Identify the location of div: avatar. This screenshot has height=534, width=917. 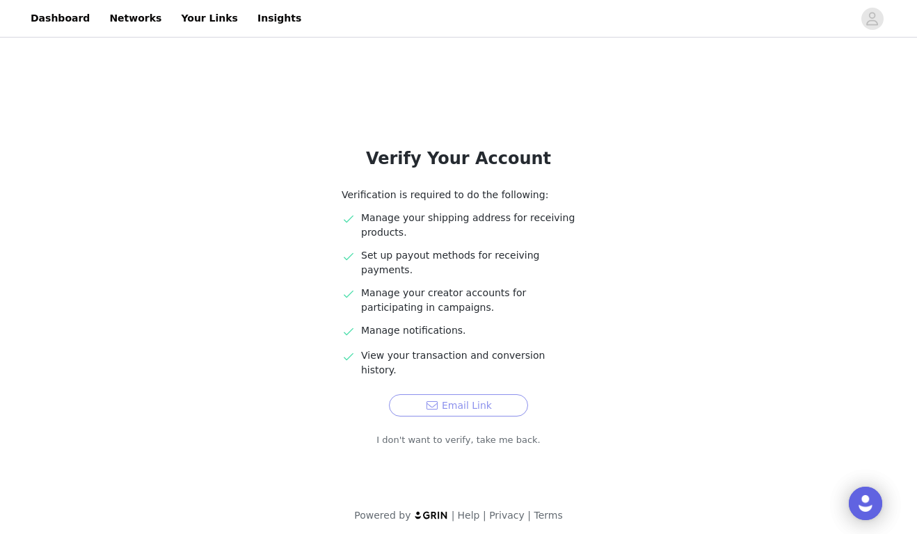
(872, 19).